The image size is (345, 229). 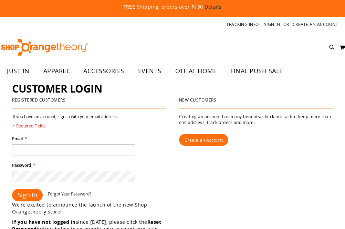 I want to click on span: FINAL PUSH SALE, so click(x=257, y=71).